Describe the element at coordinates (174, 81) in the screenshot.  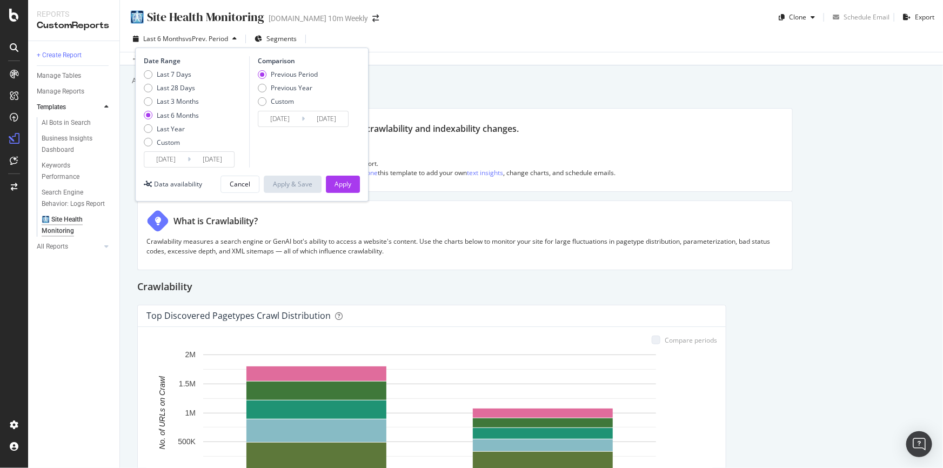
I see `div: Add a short description` at that location.